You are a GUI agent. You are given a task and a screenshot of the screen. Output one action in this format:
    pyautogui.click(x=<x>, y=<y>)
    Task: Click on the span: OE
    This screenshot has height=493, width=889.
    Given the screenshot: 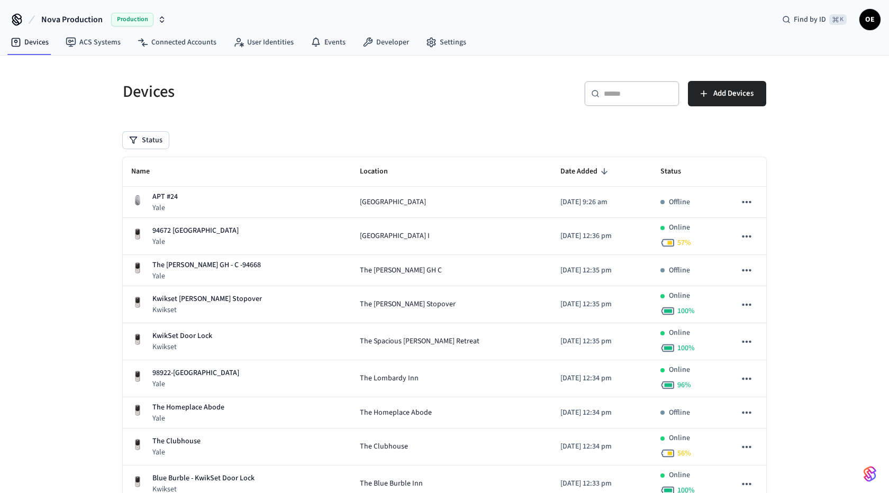 What is the action you would take?
    pyautogui.click(x=870, y=20)
    